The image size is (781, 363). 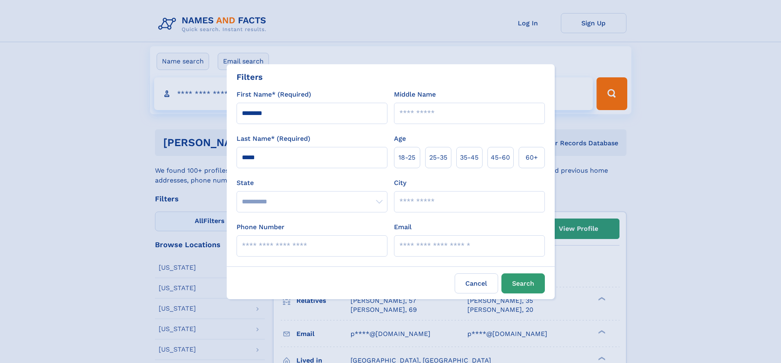 What do you see at coordinates (438, 158) in the screenshot?
I see `span: 25‑35` at bounding box center [438, 158].